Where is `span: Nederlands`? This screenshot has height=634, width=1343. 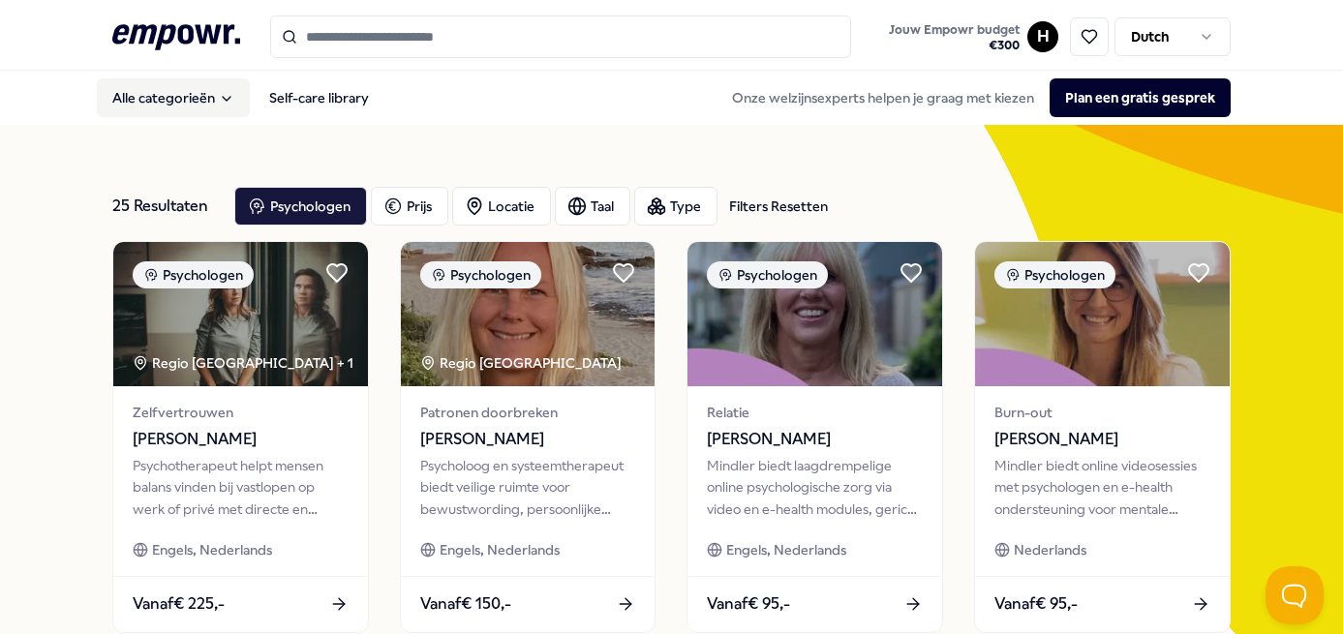
span: Nederlands is located at coordinates (1049, 550).